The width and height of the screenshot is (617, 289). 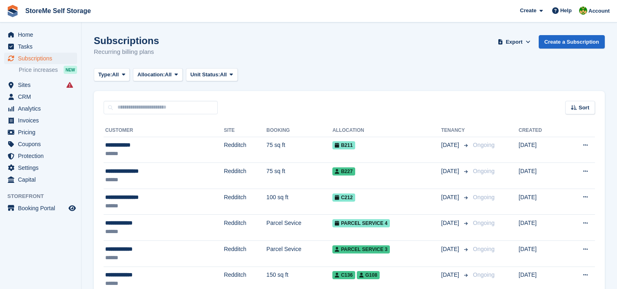 What do you see at coordinates (344, 197) in the screenshot?
I see `span: C212` at bounding box center [344, 197].